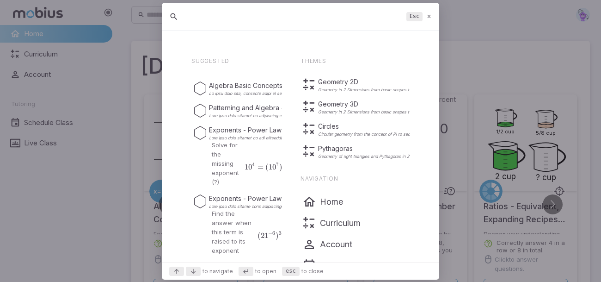 The image size is (601, 282). What do you see at coordinates (266, 271) in the screenshot?
I see `span: to open` at bounding box center [266, 271].